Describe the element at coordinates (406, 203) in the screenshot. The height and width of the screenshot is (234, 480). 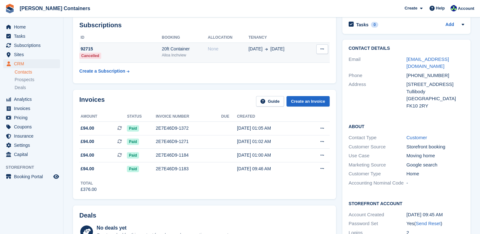
I see `h2: Storefront Account` at that location.